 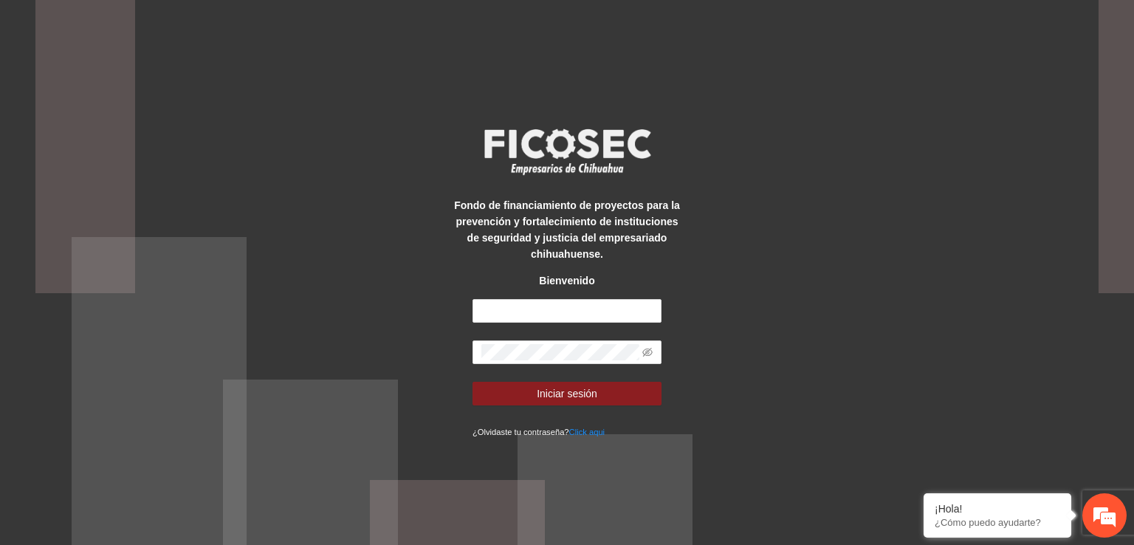 I want to click on strong: Fondo de financiamiento de proyectos para la prevención y fortalecimiento de instituciones de seg..., so click(x=567, y=230).